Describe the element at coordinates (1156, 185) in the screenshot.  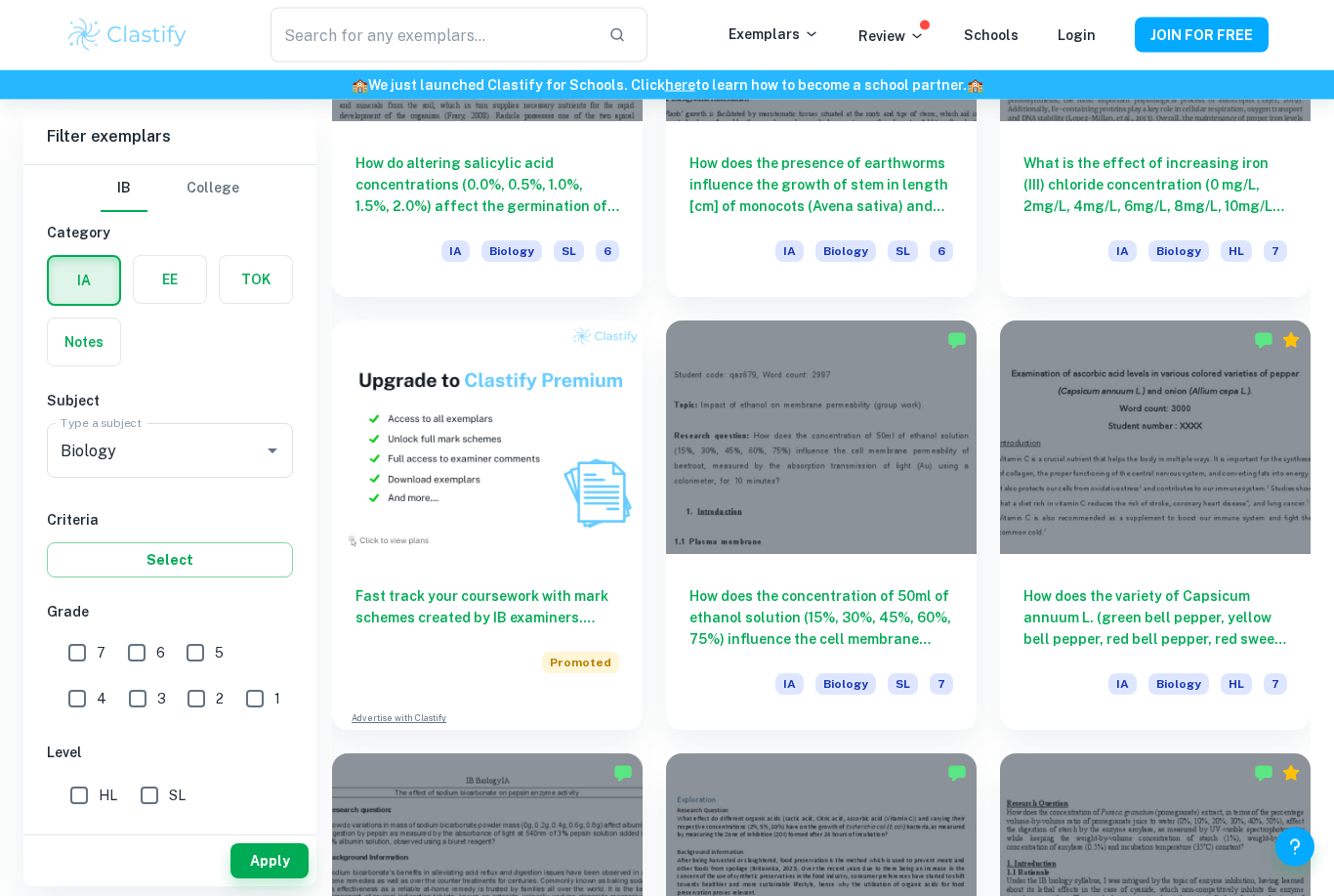
I see `h6: What is the effect of increasing iron (III) chloride concentration (0 mg/L, 2mg/L, 4mg/L, 6mg/L, ...` at that location.